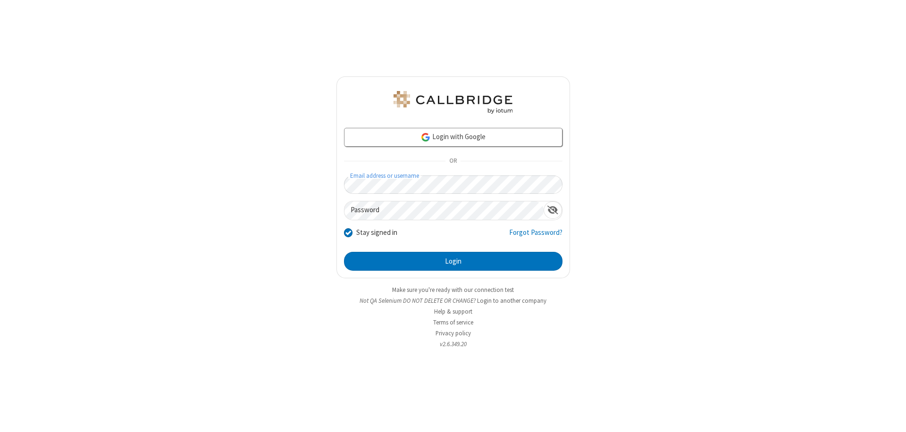 The image size is (906, 432). Describe the element at coordinates (453, 311) in the screenshot. I see `a: Help & support` at that location.